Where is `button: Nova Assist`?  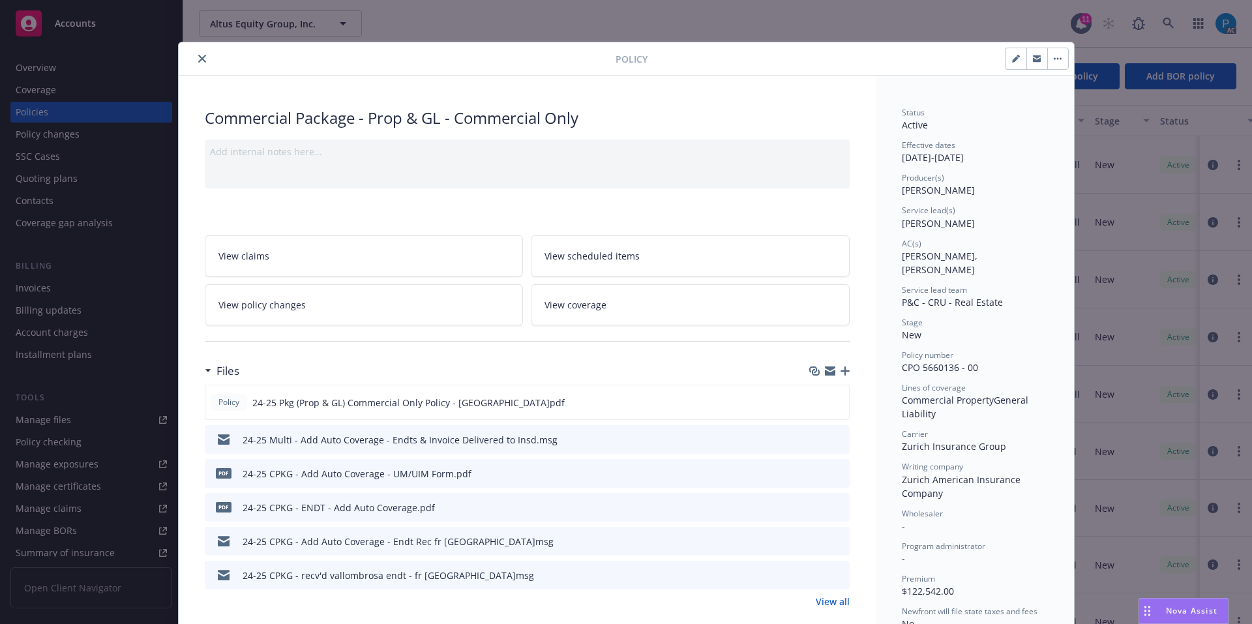
button: Nova Assist is located at coordinates (1184, 611).